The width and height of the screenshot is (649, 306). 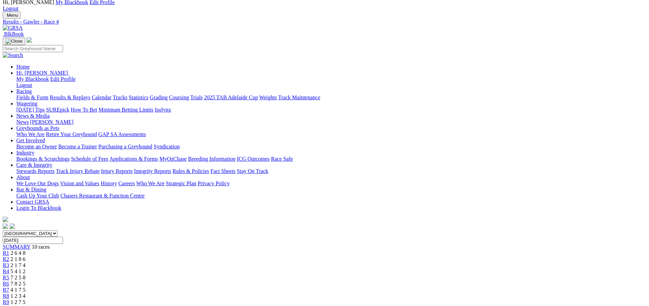 I want to click on a: SUMMARY, so click(x=16, y=246).